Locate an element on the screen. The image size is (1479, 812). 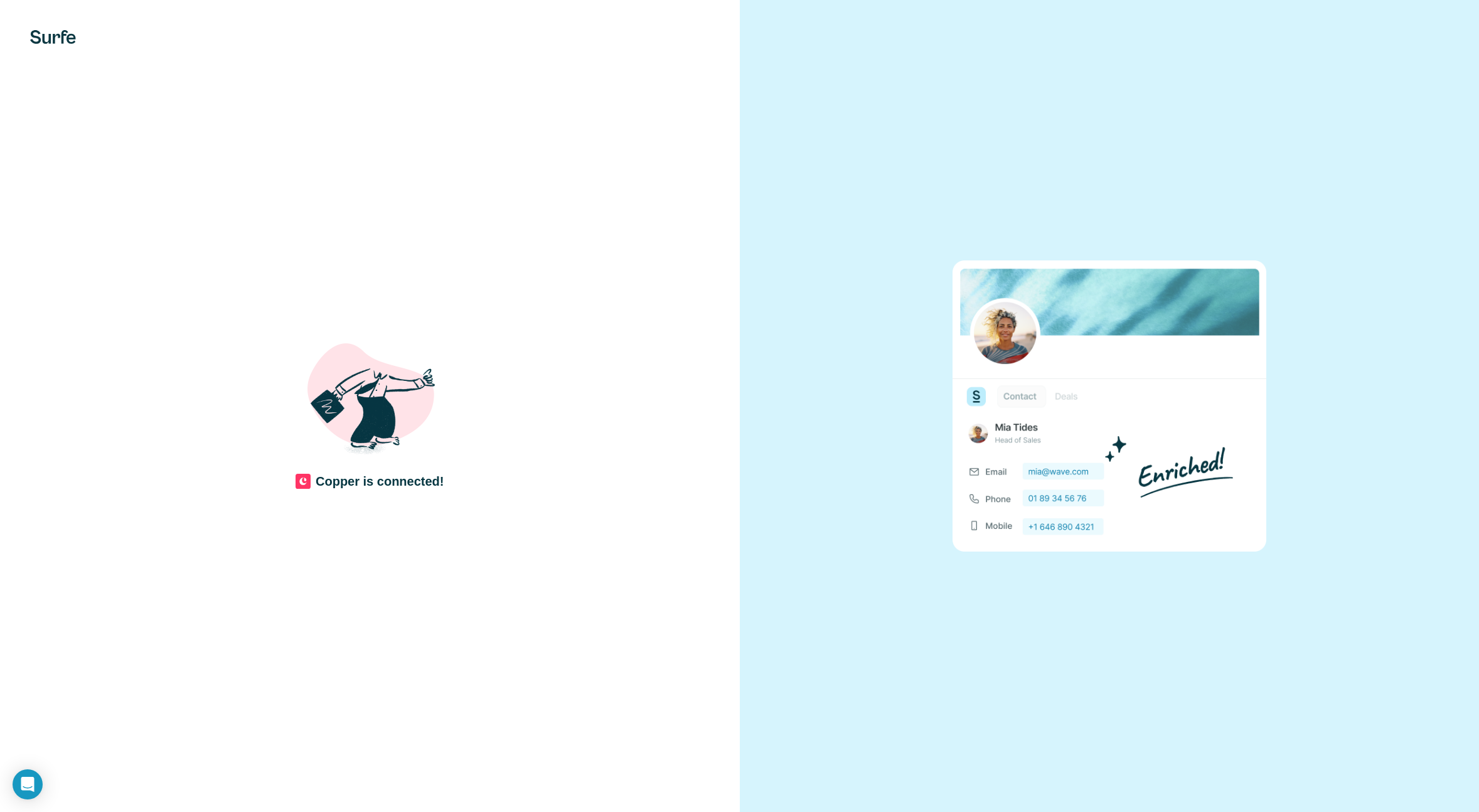
img: Shaka Illustration is located at coordinates (369, 398).